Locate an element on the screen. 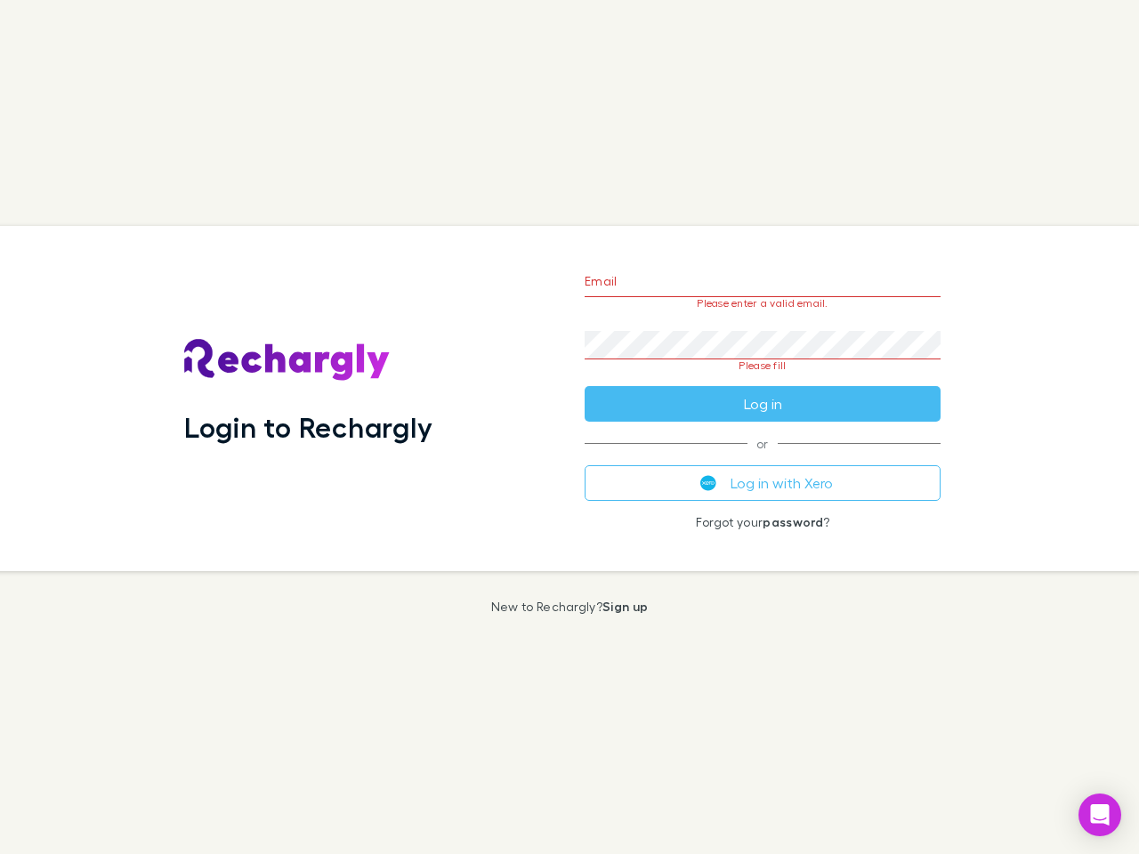 The image size is (1139, 854). span: or is located at coordinates (763, 443).